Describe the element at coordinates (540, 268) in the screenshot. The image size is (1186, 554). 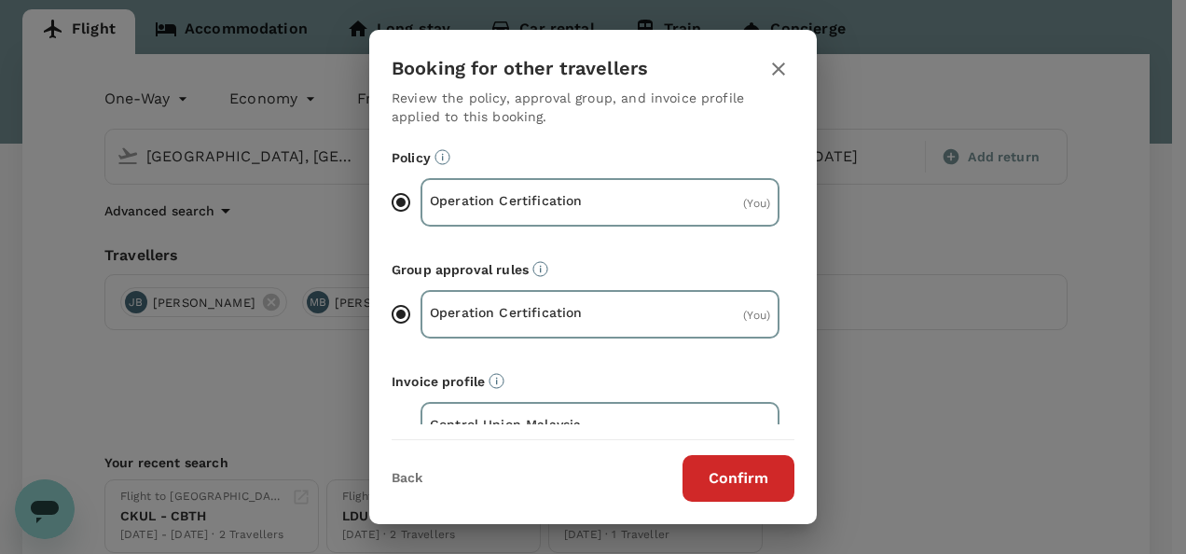
I see `svg: Default approvers or custom approval rules (if available) are based on the user group.` at that location.